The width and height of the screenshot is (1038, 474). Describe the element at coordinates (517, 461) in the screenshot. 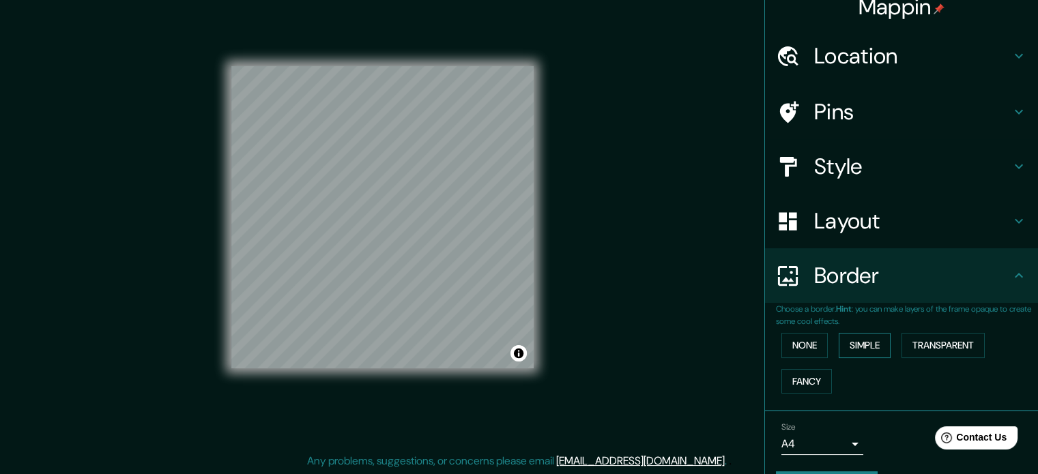

I see `p: Any problems, suggestions, or concerns please email .` at that location.